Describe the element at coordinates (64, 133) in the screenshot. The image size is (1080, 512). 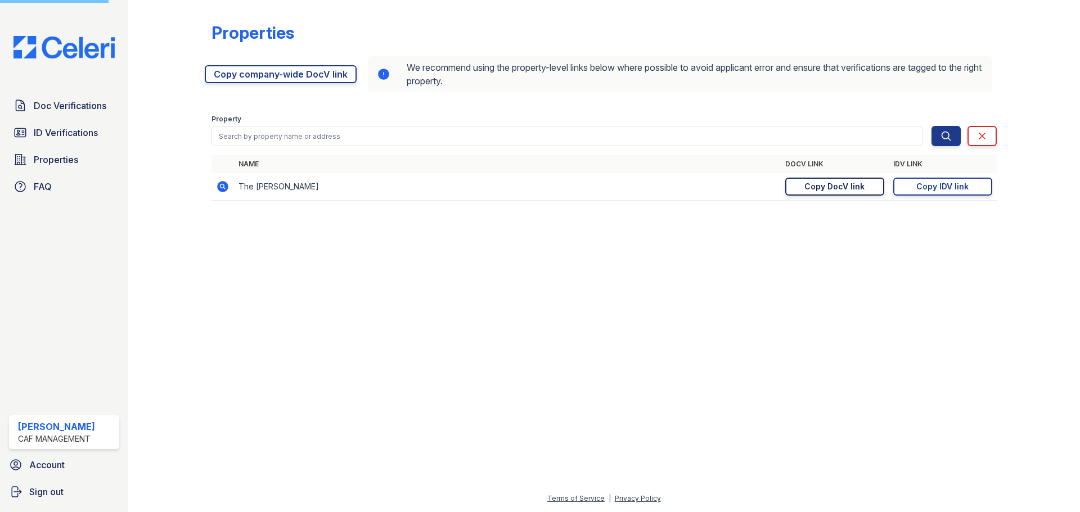
I see `a: ID Verifications` at that location.